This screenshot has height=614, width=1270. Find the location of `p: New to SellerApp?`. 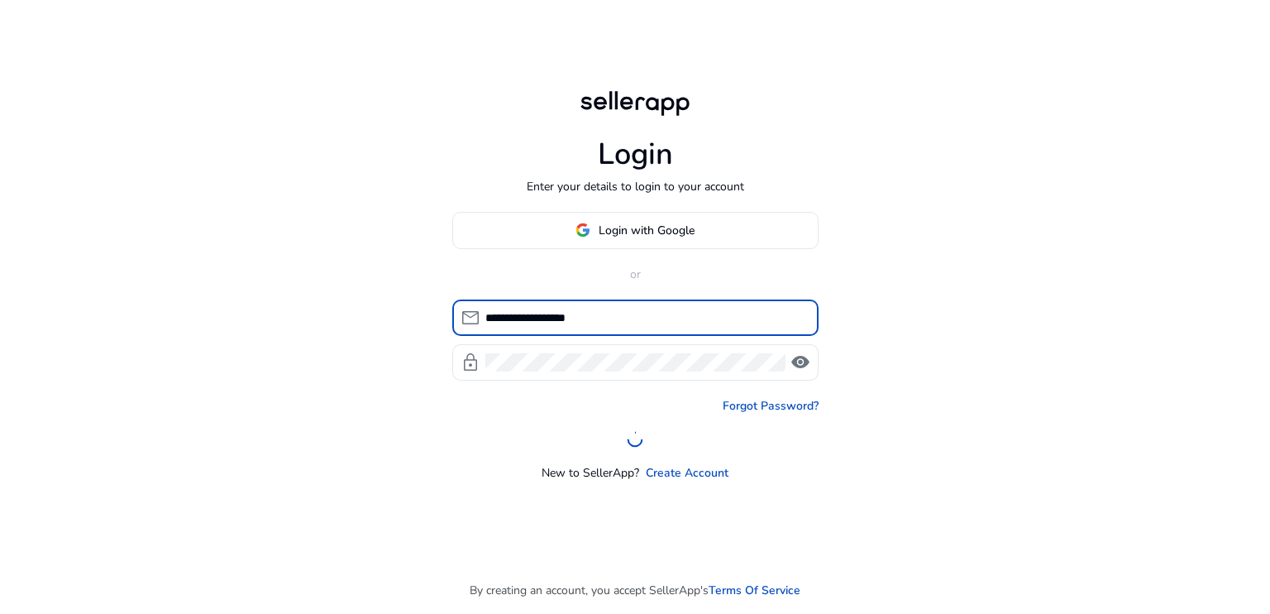

p: New to SellerApp? is located at coordinates (591, 472).